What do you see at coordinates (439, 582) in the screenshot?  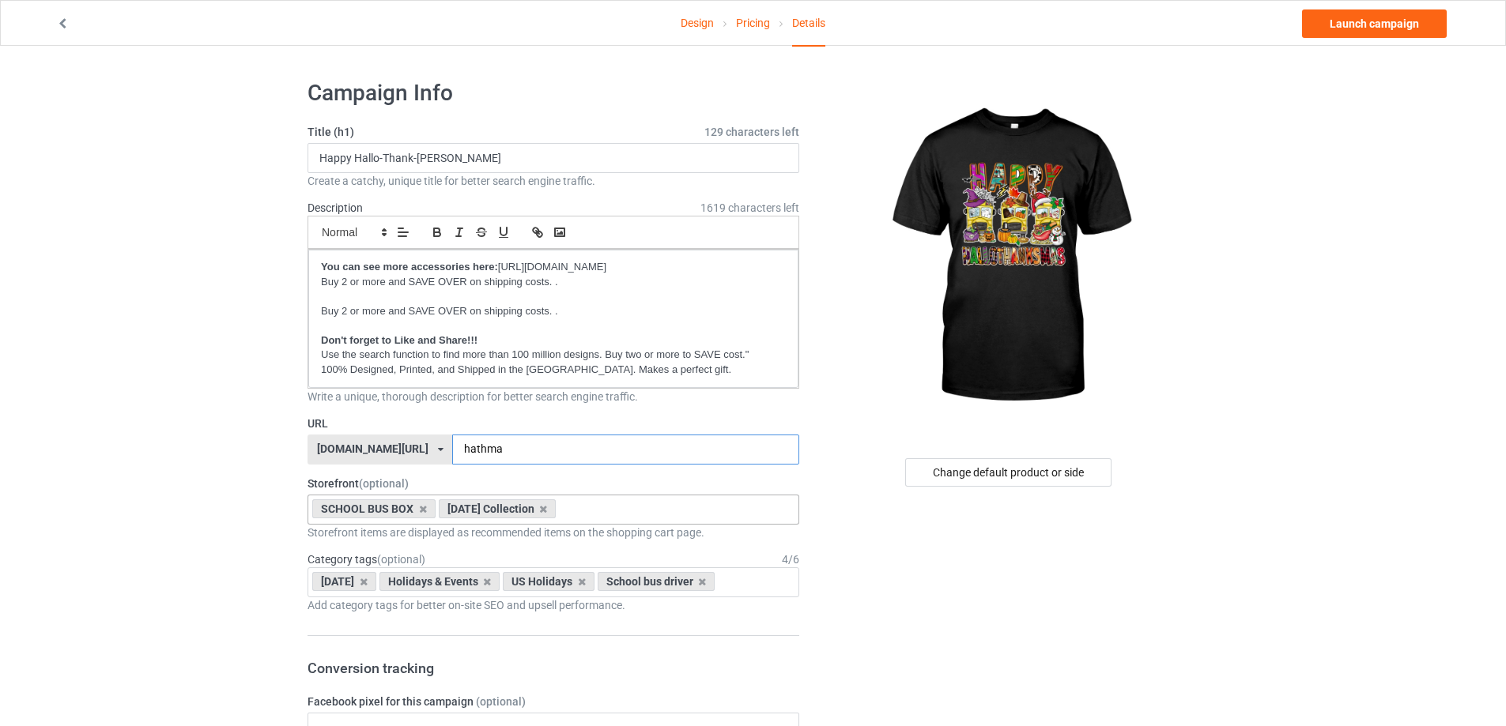 I see `div: Holidays & Events` at bounding box center [439, 582].